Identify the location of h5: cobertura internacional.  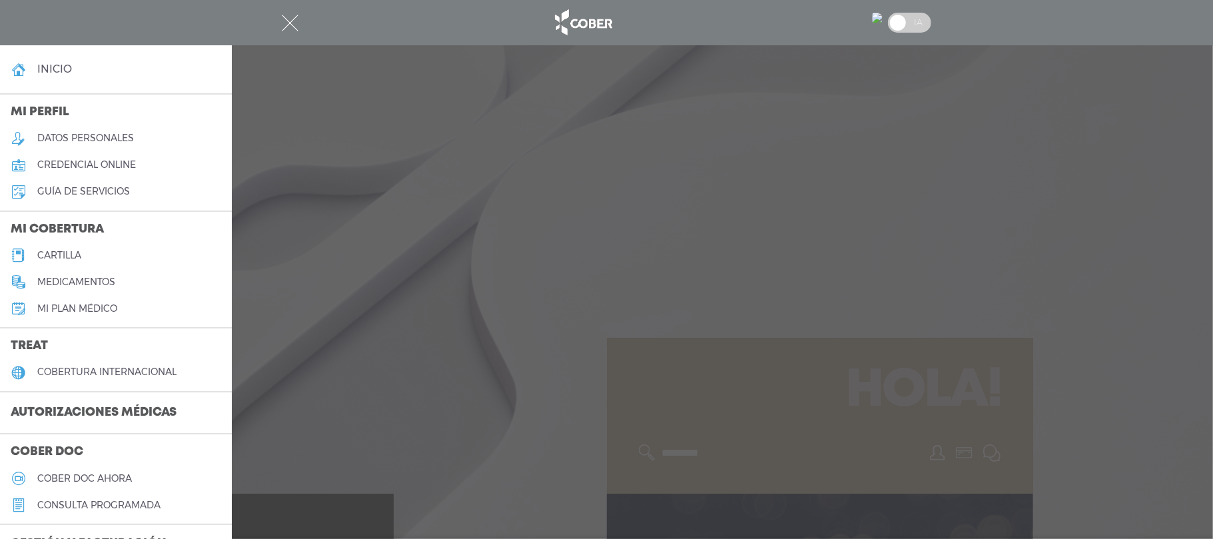
(107, 372).